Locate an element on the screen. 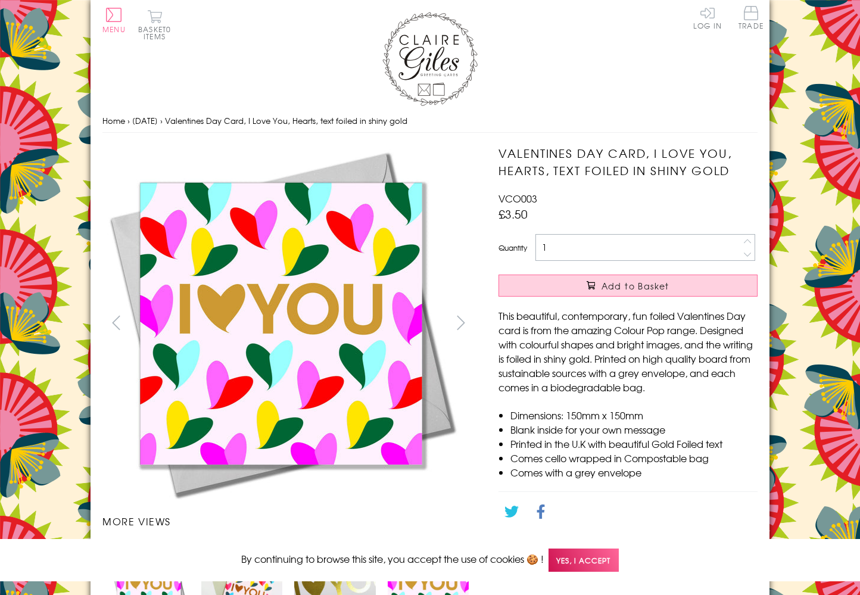  button: Basket0 items is located at coordinates (154, 24).